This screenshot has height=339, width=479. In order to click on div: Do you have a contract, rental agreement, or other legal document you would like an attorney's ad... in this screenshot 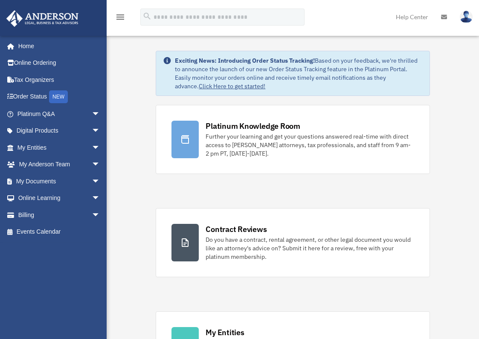, I will do `click(310, 248)`.